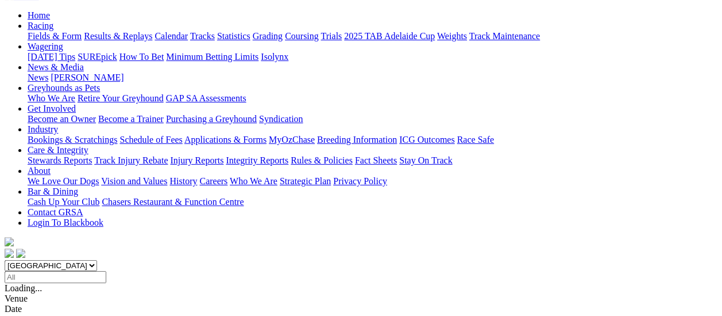 This screenshot has height=316, width=722. Describe the element at coordinates (171, 36) in the screenshot. I see `a: Calendar` at that location.